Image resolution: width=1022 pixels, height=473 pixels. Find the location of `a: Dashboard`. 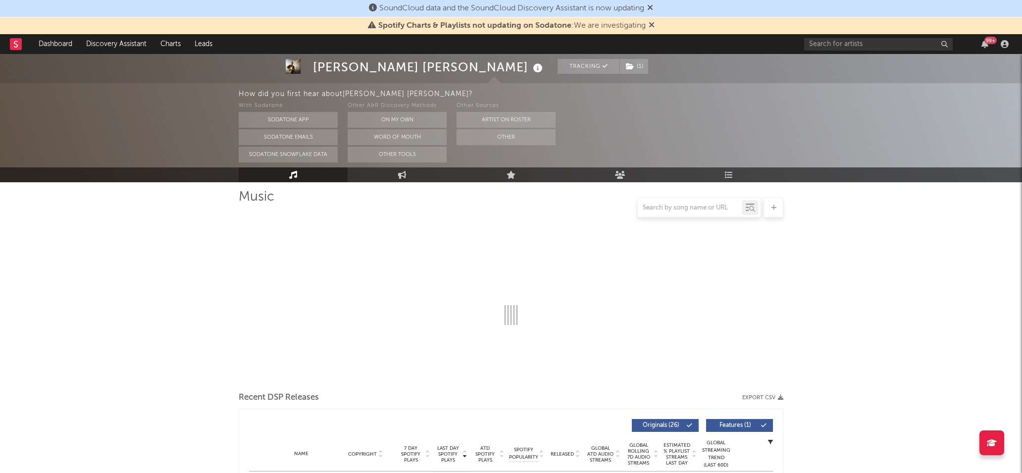

a: Dashboard is located at coordinates (55, 44).